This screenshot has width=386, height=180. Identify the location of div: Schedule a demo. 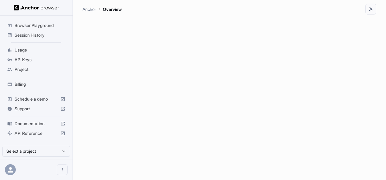
(36, 99).